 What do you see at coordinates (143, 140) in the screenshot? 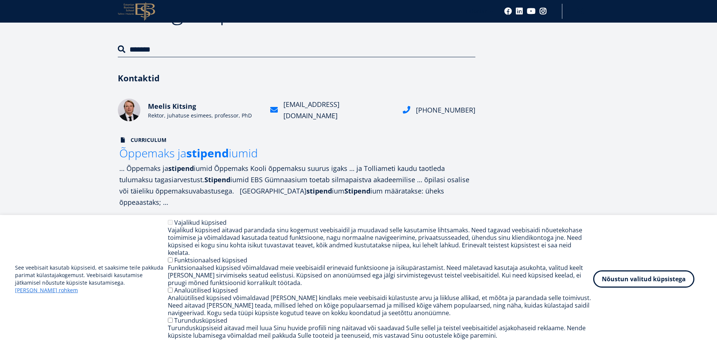
I see `span: Curriculum` at bounding box center [143, 140].